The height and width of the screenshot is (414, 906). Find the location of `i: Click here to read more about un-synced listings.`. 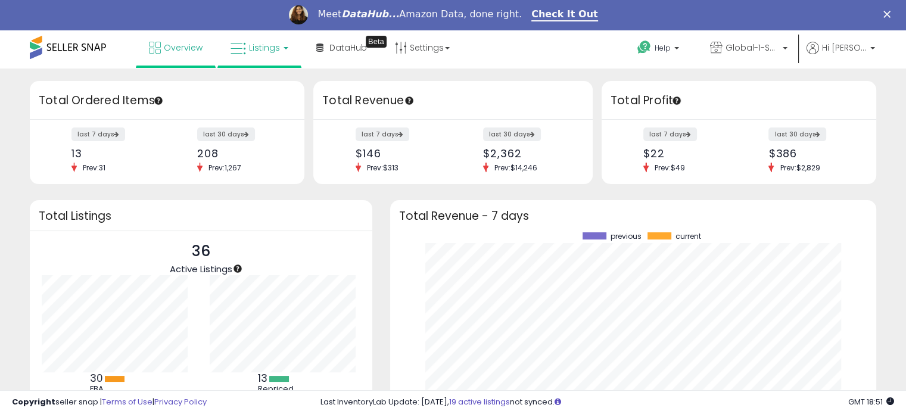

i: Click here to read more about un-synced listings. is located at coordinates (558, 402).